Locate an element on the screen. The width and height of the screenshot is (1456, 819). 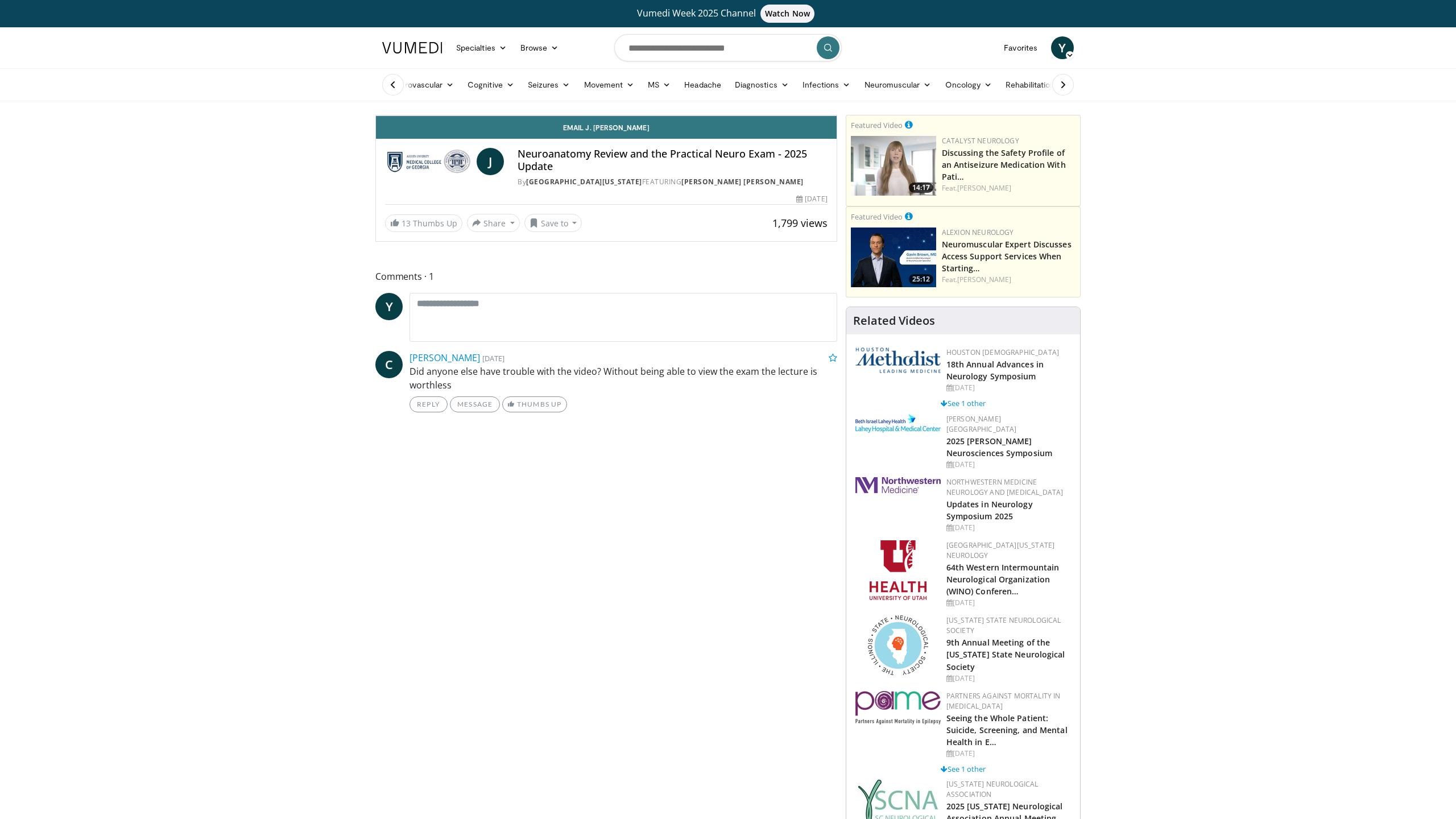
a: 25:12 is located at coordinates (894, 257).